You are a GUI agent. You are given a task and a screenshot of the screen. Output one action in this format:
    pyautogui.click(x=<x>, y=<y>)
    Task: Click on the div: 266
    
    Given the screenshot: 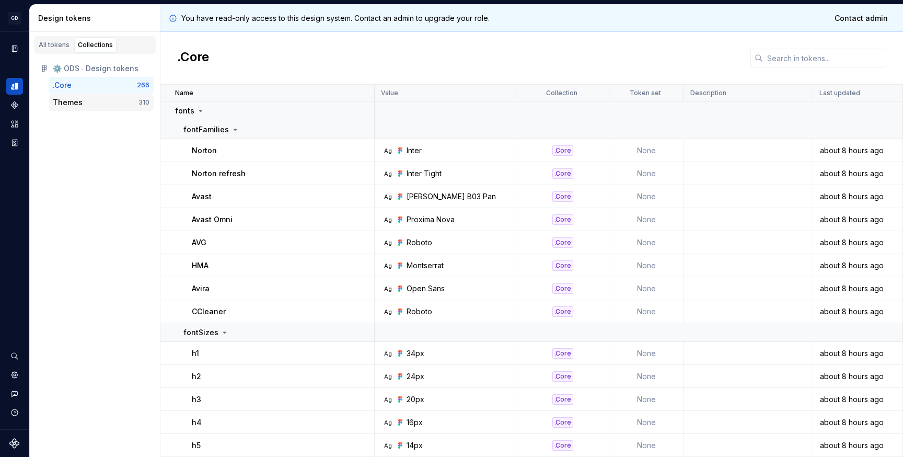 What is the action you would take?
    pyautogui.click(x=143, y=85)
    